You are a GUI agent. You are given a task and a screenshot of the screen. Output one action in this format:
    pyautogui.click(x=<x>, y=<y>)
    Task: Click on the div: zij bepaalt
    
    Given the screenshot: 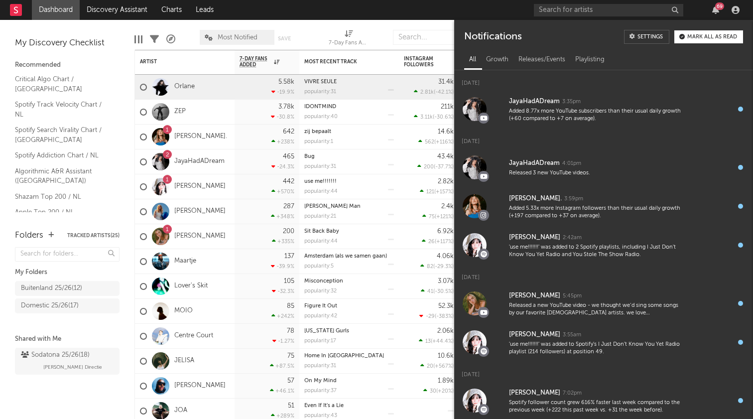 What is the action you would take?
    pyautogui.click(x=349, y=132)
    